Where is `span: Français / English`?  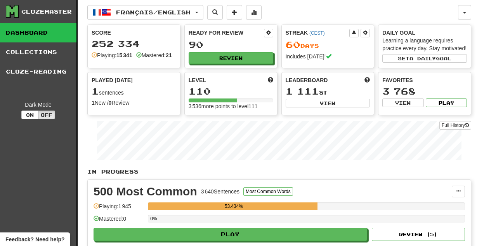
span: Français / English is located at coordinates (153, 12).